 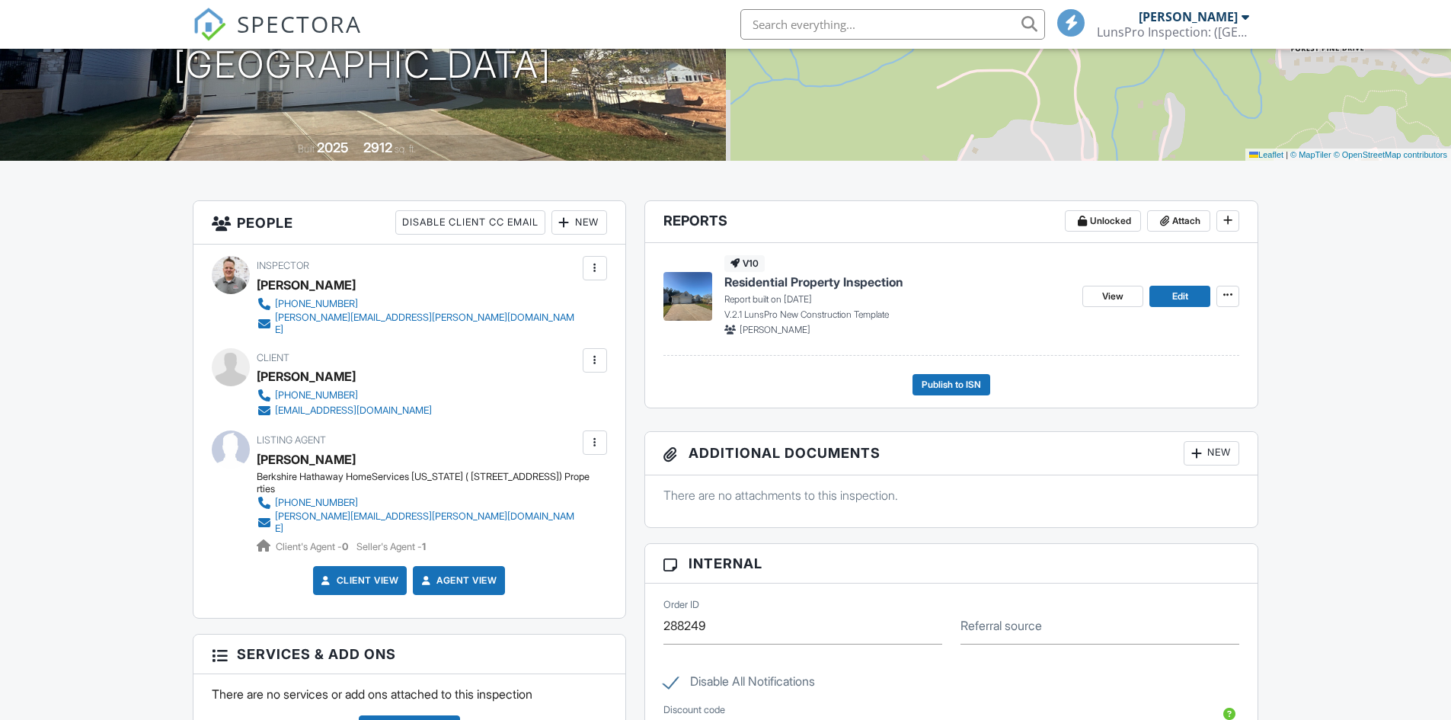 I want to click on span: Listing Agent, so click(x=291, y=440).